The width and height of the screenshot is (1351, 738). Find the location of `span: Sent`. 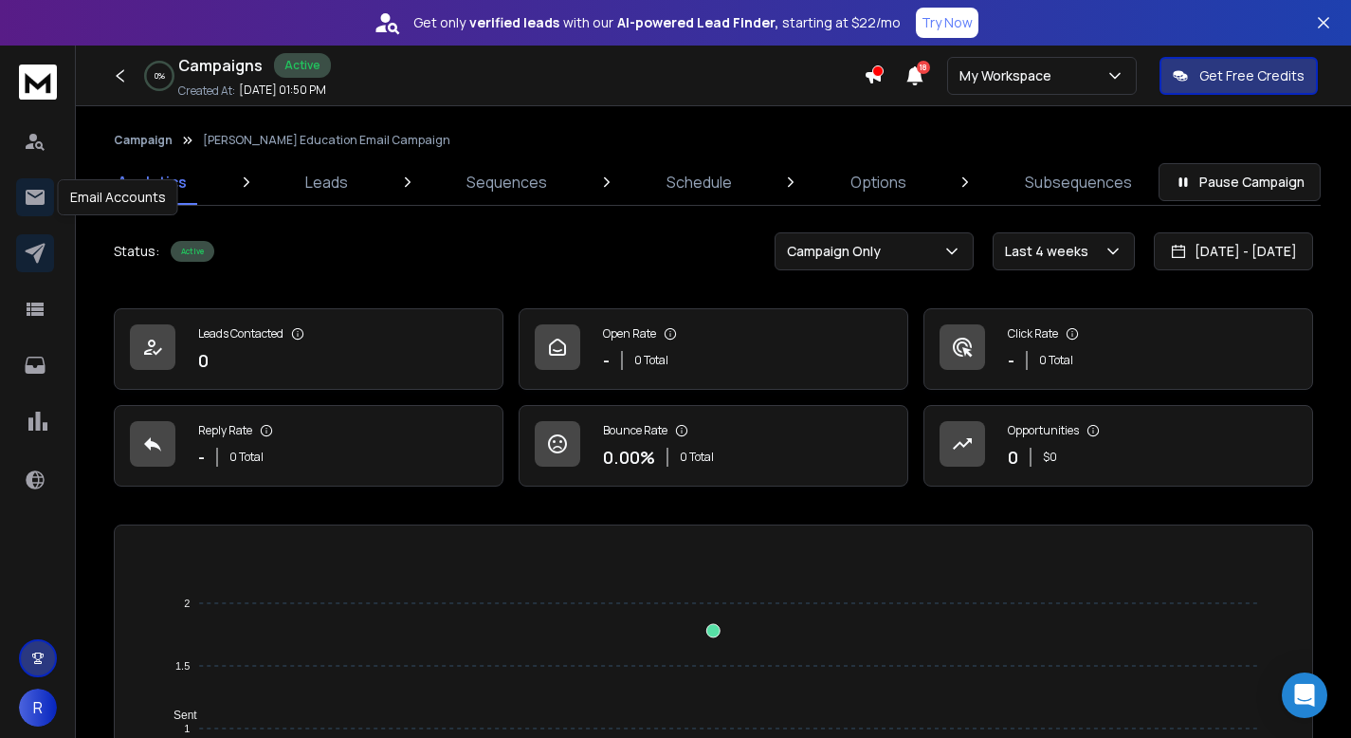

span: Sent is located at coordinates (178, 715).